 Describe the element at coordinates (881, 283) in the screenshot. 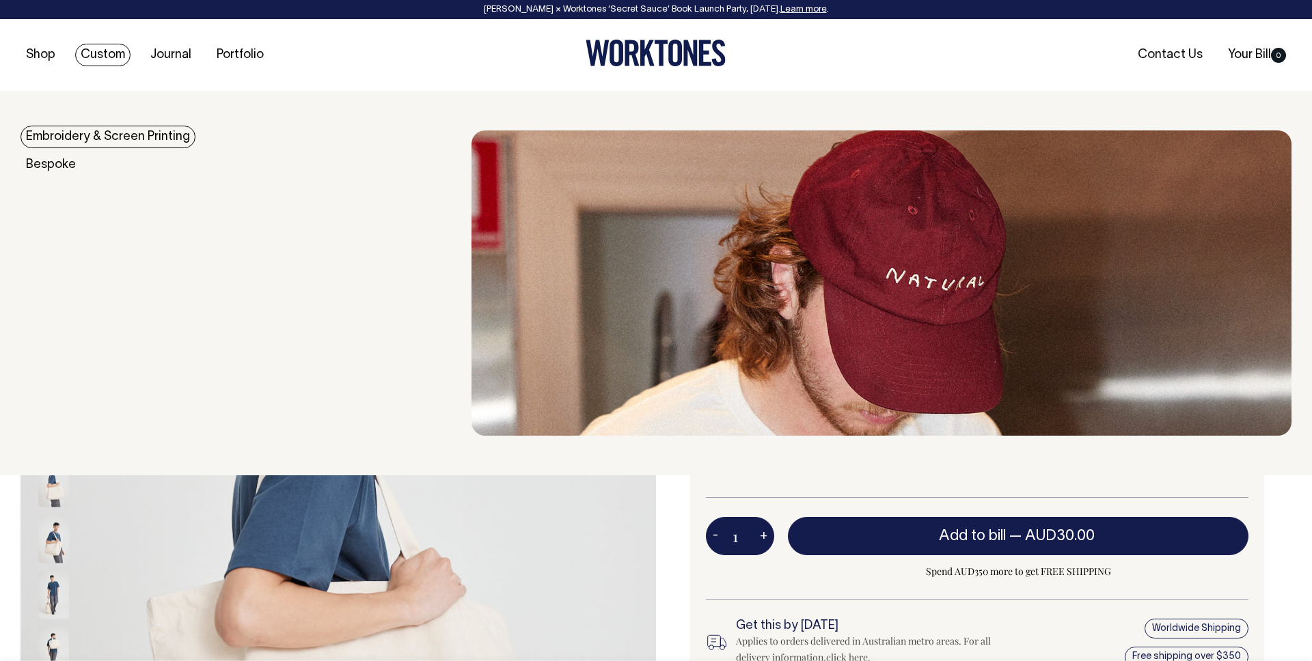

I see `img: embroidery & Screen Printing` at that location.